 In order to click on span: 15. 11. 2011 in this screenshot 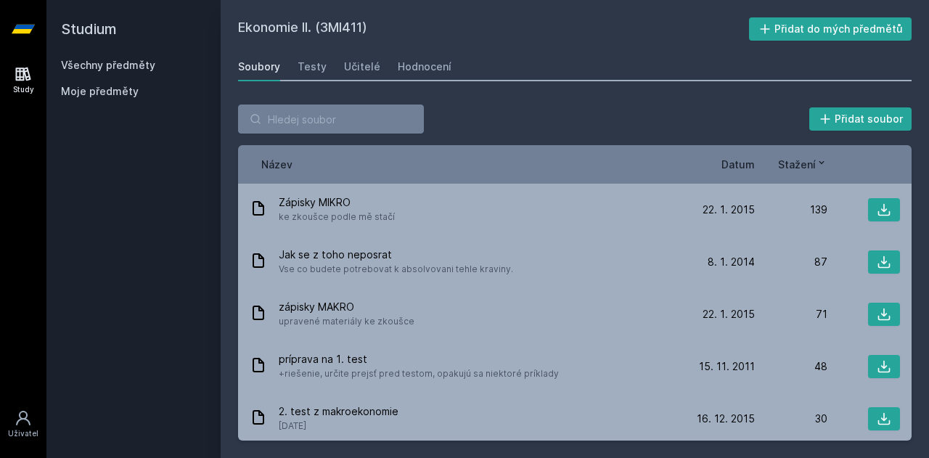, I will do `click(727, 367)`.